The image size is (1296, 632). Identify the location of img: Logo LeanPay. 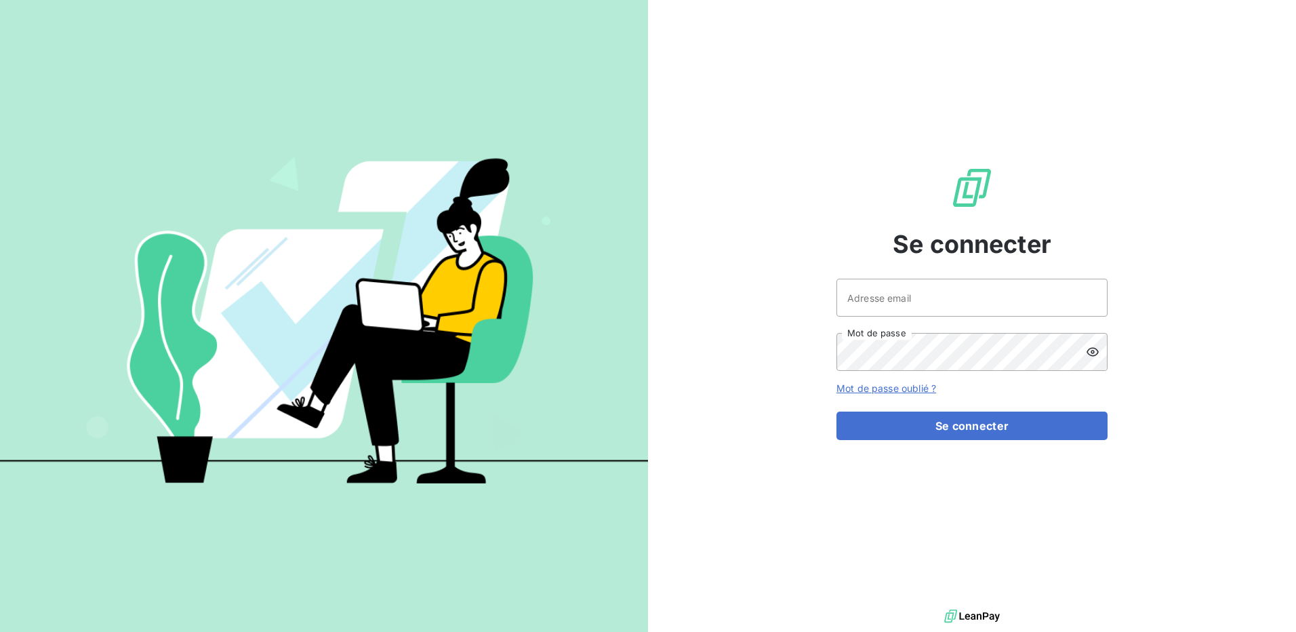
(972, 188).